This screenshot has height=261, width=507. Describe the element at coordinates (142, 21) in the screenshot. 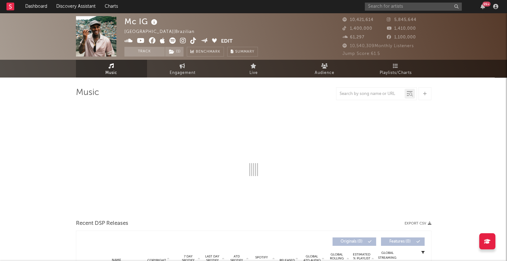

I see `div: Mc IG` at that location.